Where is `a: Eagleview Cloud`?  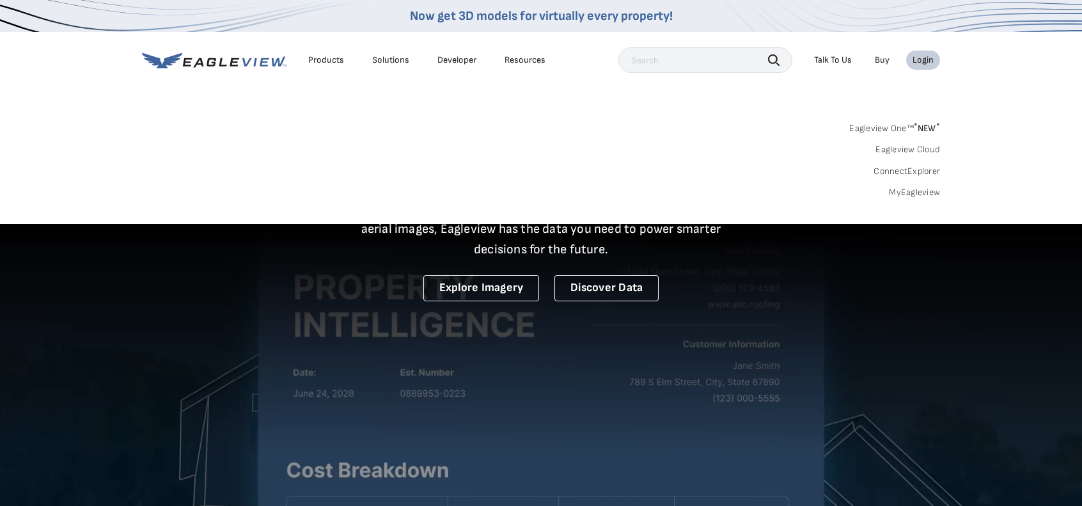 a: Eagleview Cloud is located at coordinates (908, 150).